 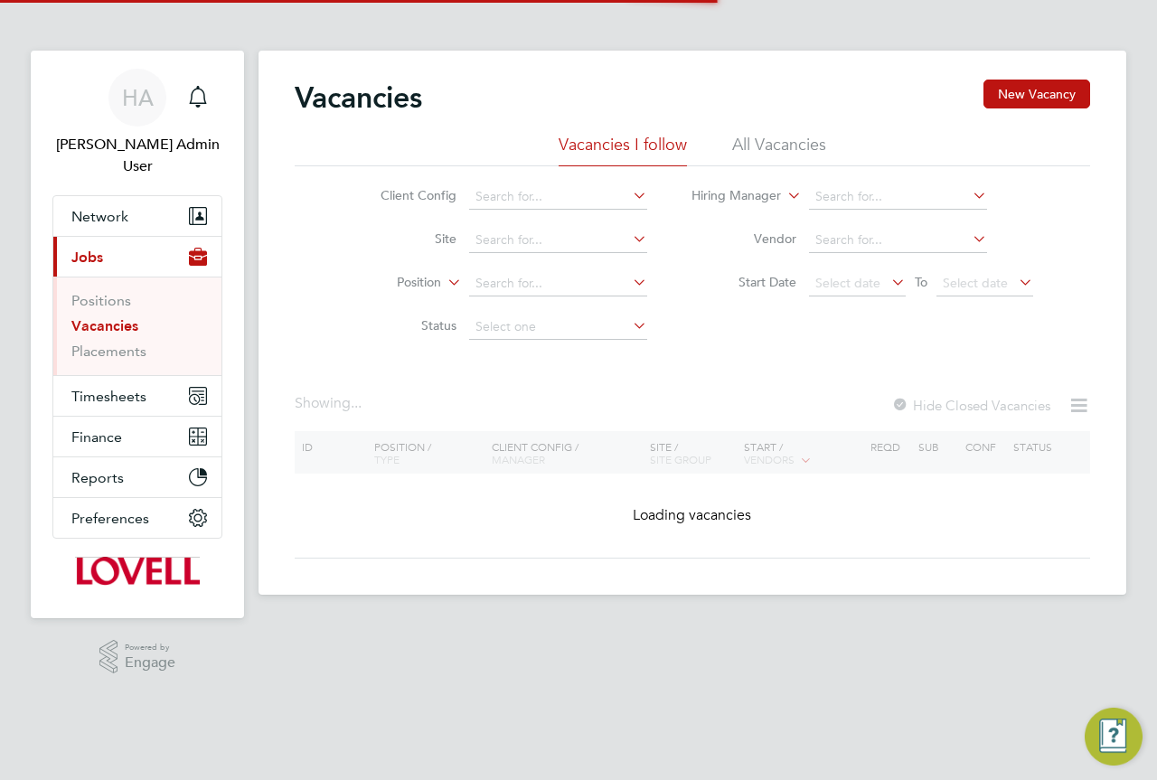 What do you see at coordinates (404, 239) in the screenshot?
I see `label: Site` at bounding box center [404, 239].